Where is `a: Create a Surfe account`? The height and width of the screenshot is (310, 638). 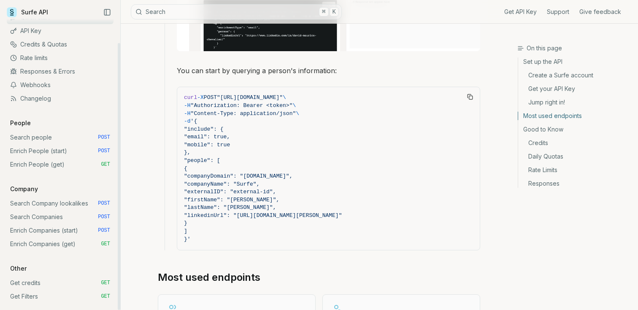
a: Create a Surfe account is located at coordinates (575, 75).